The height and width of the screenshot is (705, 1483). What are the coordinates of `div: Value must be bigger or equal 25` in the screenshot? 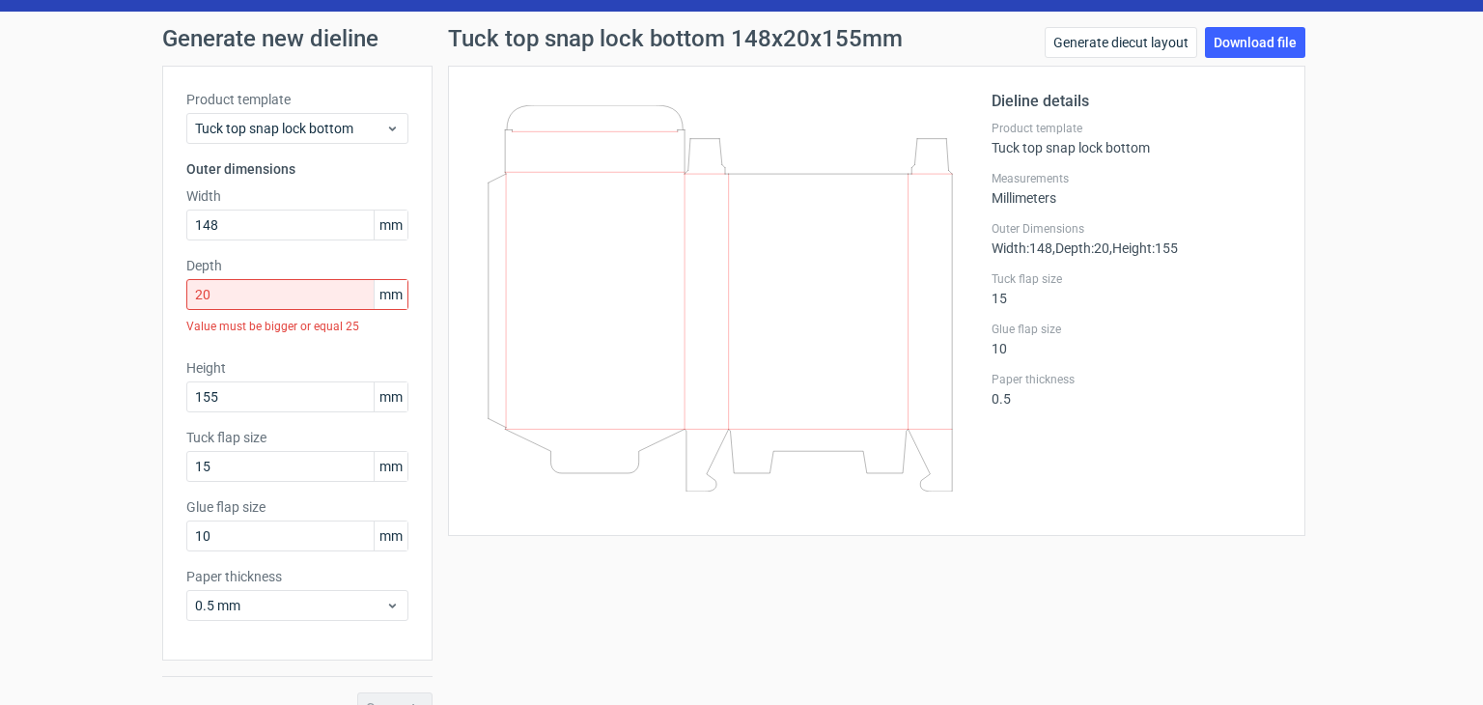 It's located at (297, 326).